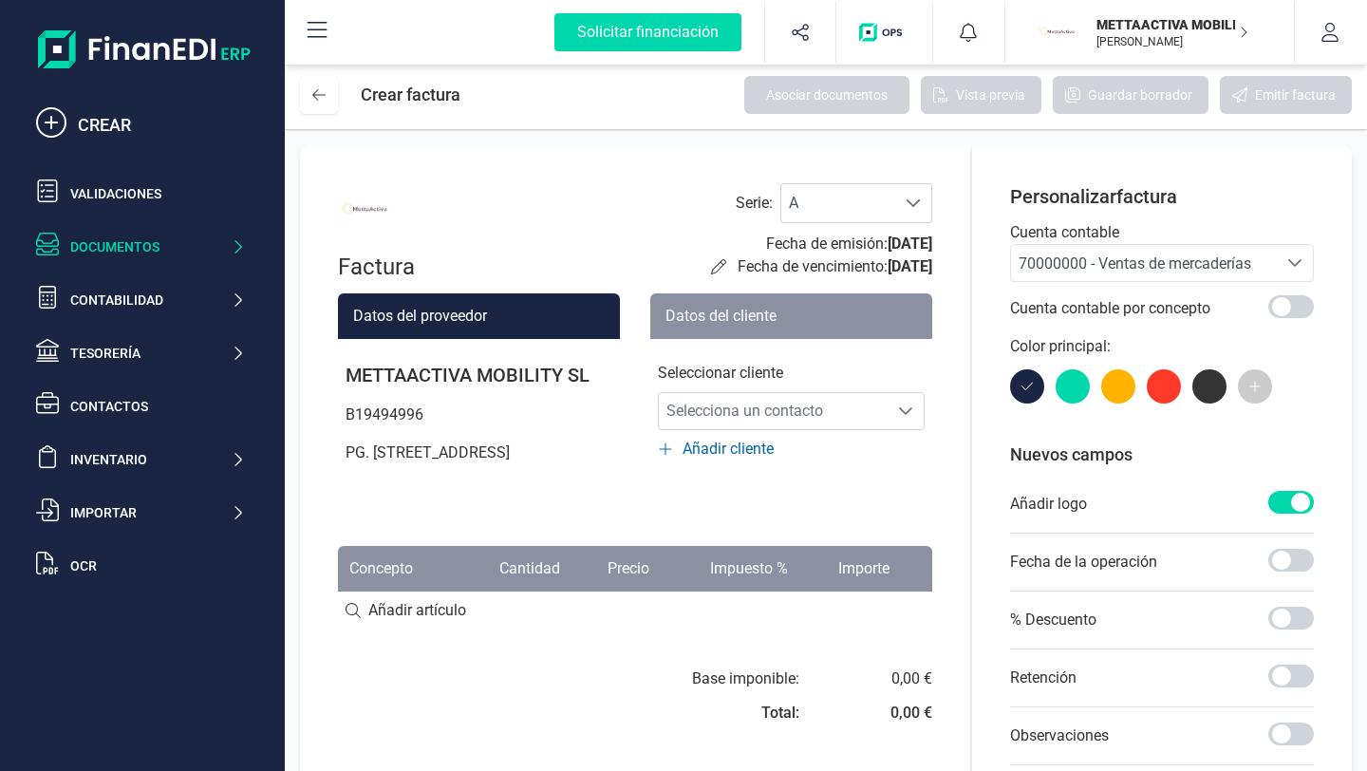 The height and width of the screenshot is (771, 1367). I want to click on div: Factura, so click(414, 267).